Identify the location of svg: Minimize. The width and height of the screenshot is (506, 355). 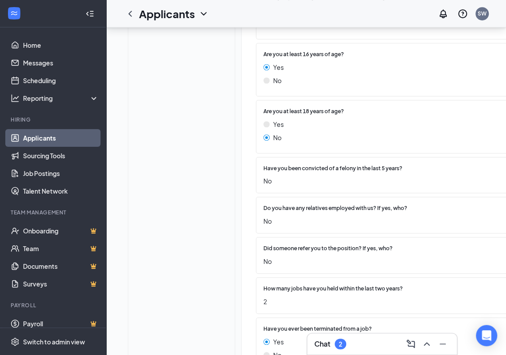
(443, 344).